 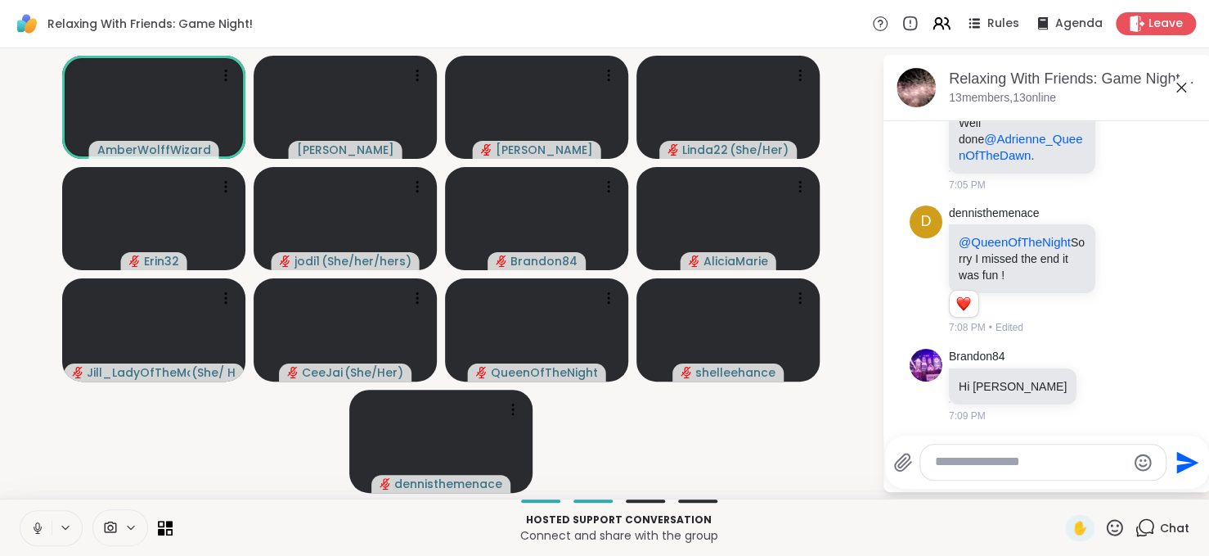 I want to click on span: Relaxing With Friends: Game Night!, so click(x=150, y=24).